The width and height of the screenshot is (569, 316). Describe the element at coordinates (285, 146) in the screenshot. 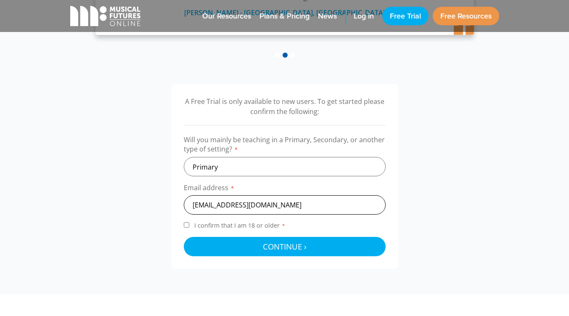

I see `label: Will you mainly be teaching in a Primary, Secondary, or another type of setting?` at that location.